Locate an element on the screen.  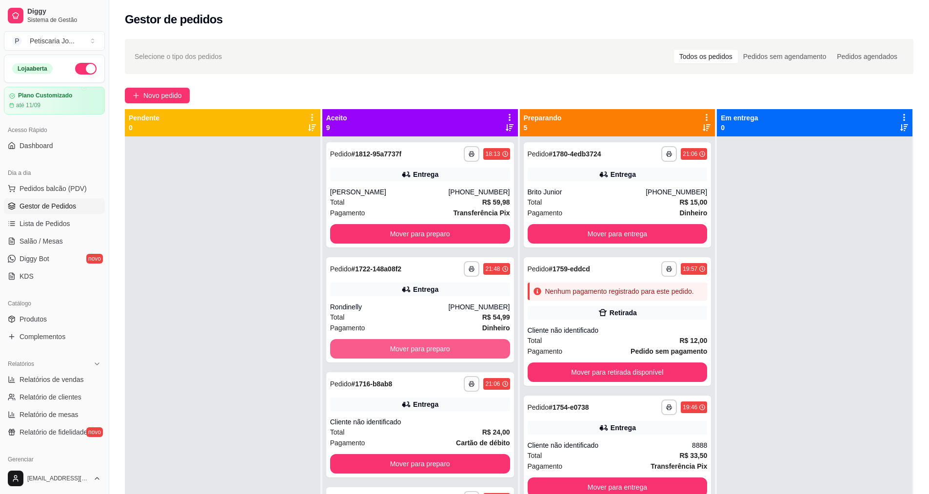
strong: Cartão de débito is located at coordinates (483, 443).